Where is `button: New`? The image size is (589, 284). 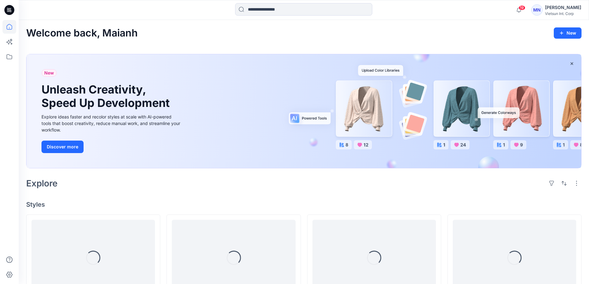
button: New is located at coordinates (567, 33).